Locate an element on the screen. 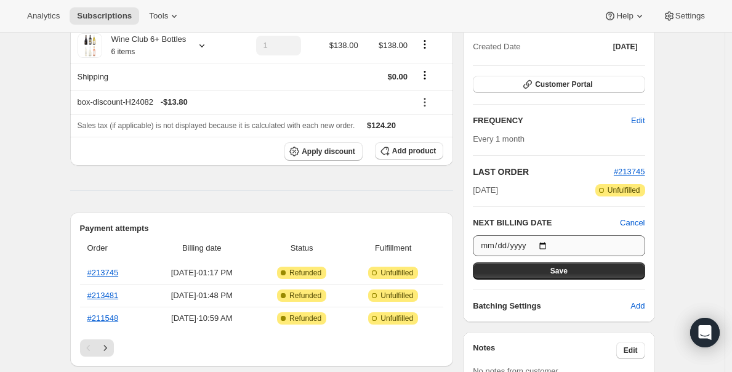 This screenshot has height=372, width=732. button: Save is located at coordinates (559, 271).